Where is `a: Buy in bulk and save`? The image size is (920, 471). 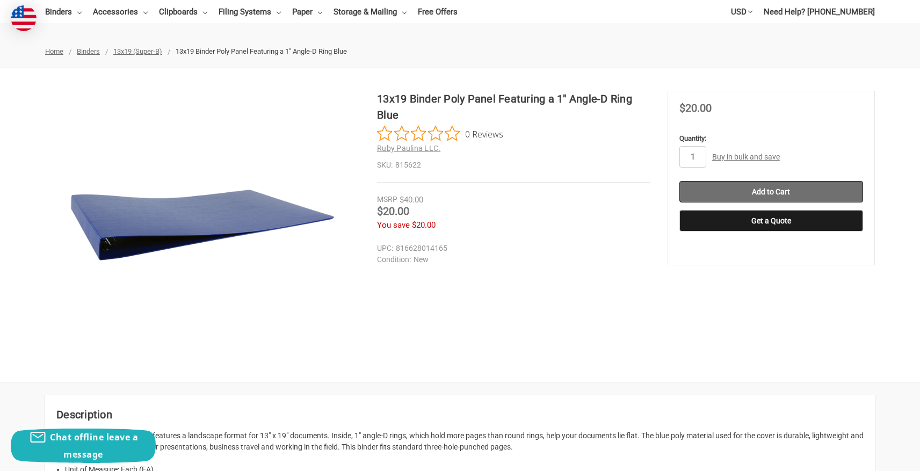
a: Buy in bulk and save is located at coordinates (746, 157).